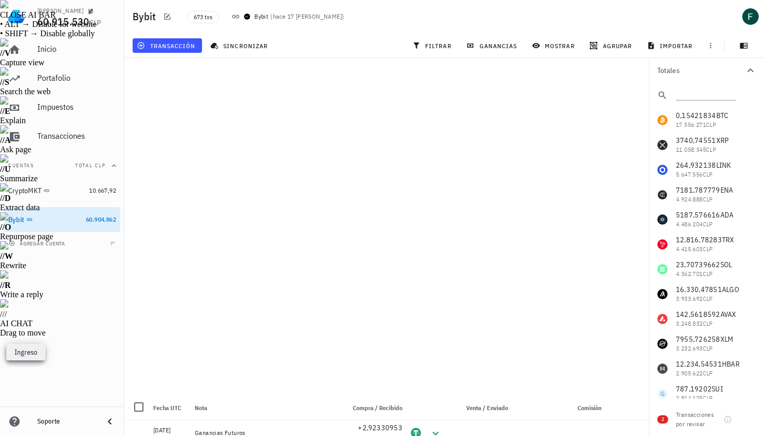  What do you see at coordinates (380, 428) in the screenshot?
I see `span: +2,92330953` at bounding box center [380, 428].